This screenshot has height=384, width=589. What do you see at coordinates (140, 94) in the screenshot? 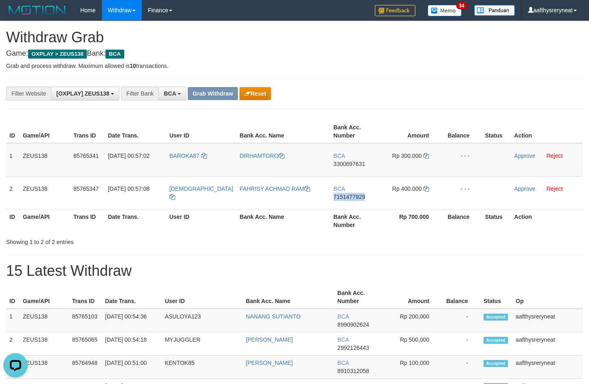
I see `div: Filter Bank` at bounding box center [140, 94].